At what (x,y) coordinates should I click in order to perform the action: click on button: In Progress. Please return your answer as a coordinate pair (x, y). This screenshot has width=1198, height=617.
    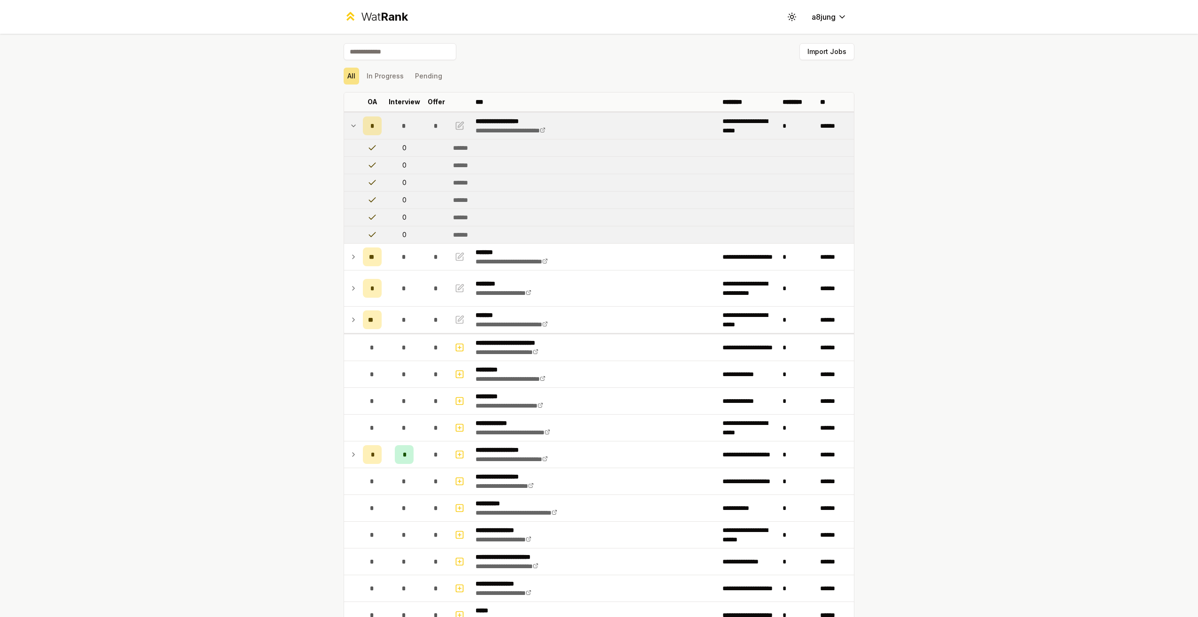
    Looking at the image, I should click on (385, 76).